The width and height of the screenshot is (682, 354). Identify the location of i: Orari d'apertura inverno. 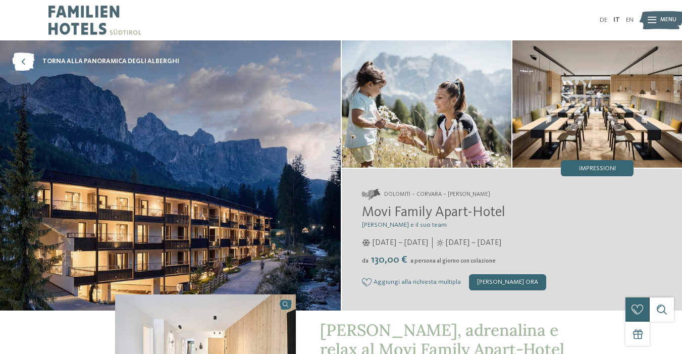
(366, 243).